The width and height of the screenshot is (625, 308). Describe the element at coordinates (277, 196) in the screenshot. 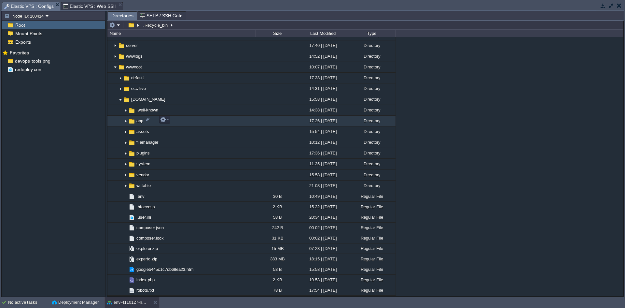

I see `div: 30 B` at that location.